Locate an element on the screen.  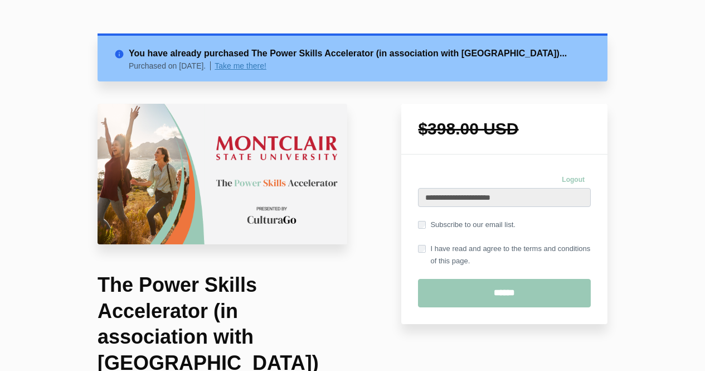
input: Subscribe to our email list. is located at coordinates (422, 225).